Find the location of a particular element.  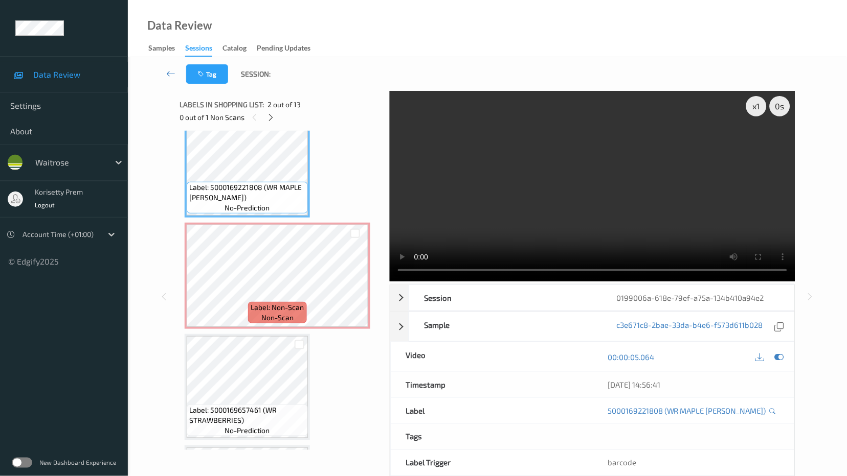

span: Session: is located at coordinates (256, 74).